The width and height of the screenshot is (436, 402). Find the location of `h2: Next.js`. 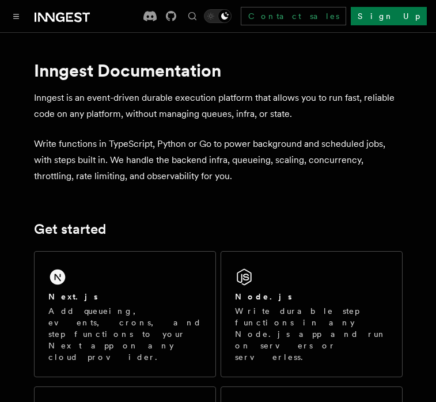

h2: Next.js is located at coordinates (73, 296).